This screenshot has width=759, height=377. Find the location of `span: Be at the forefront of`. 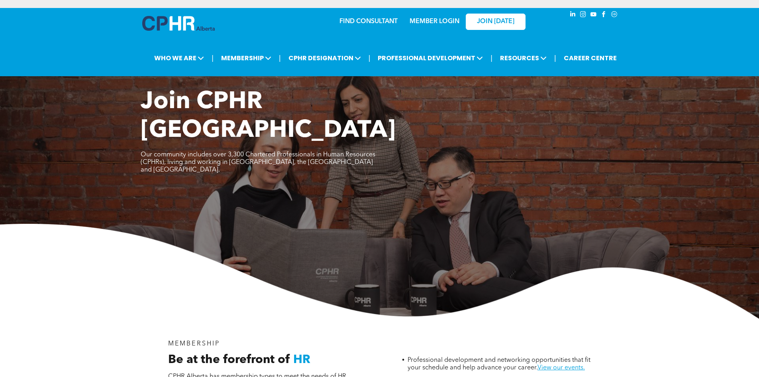

span: Be at the forefront of is located at coordinates (229, 359).